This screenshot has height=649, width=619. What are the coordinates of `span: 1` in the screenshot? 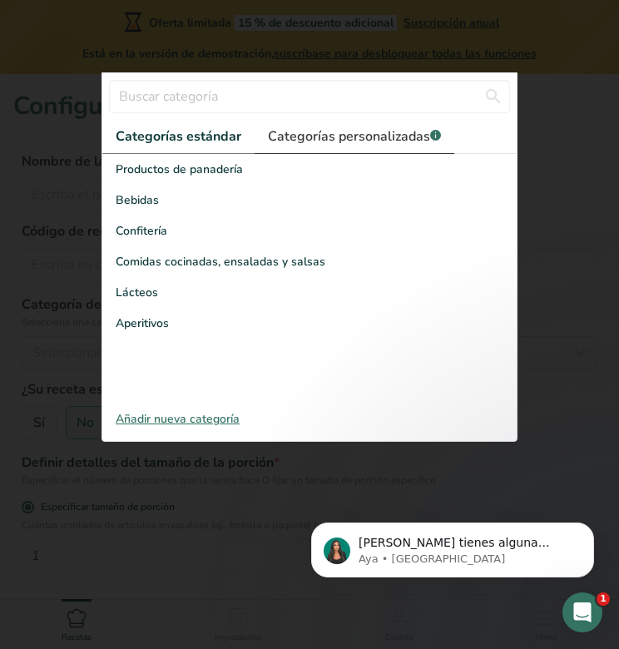 It's located at (603, 599).